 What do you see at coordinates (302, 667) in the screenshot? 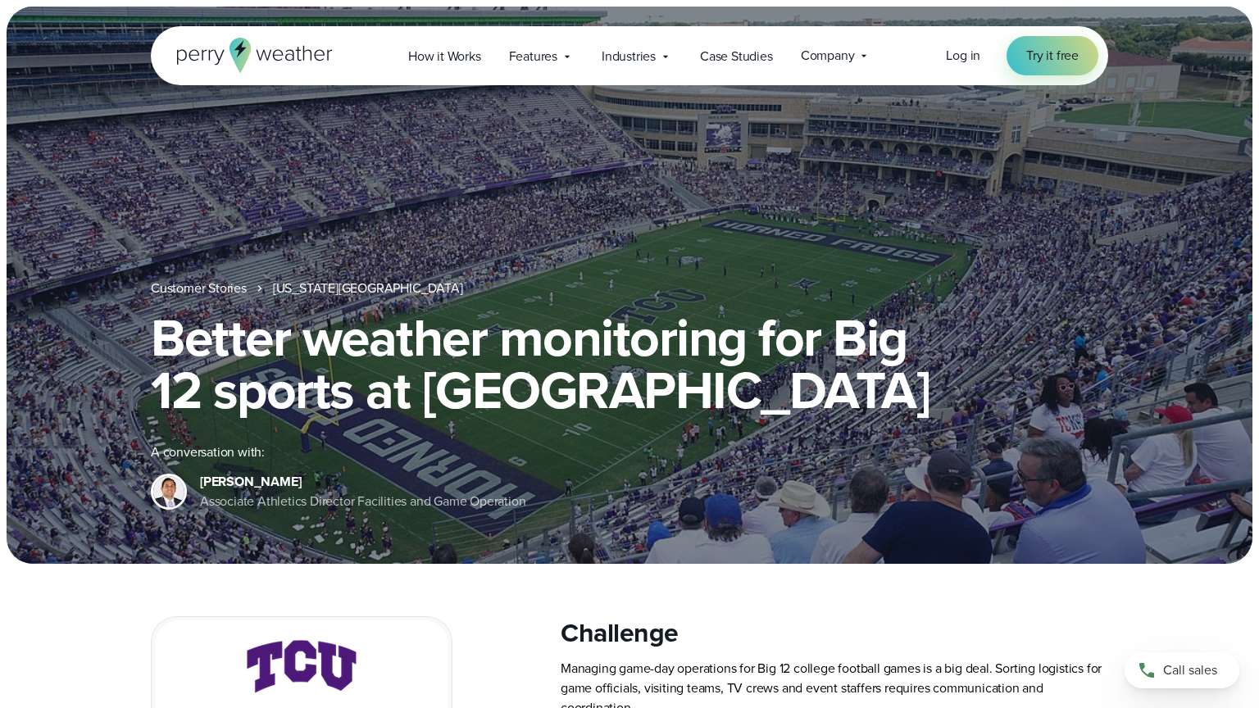
I see `img: Texas Christian University` at bounding box center [302, 667].